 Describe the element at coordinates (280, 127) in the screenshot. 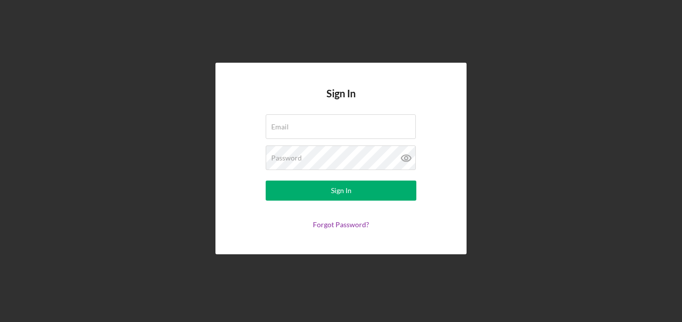

I see `label: Email` at that location.